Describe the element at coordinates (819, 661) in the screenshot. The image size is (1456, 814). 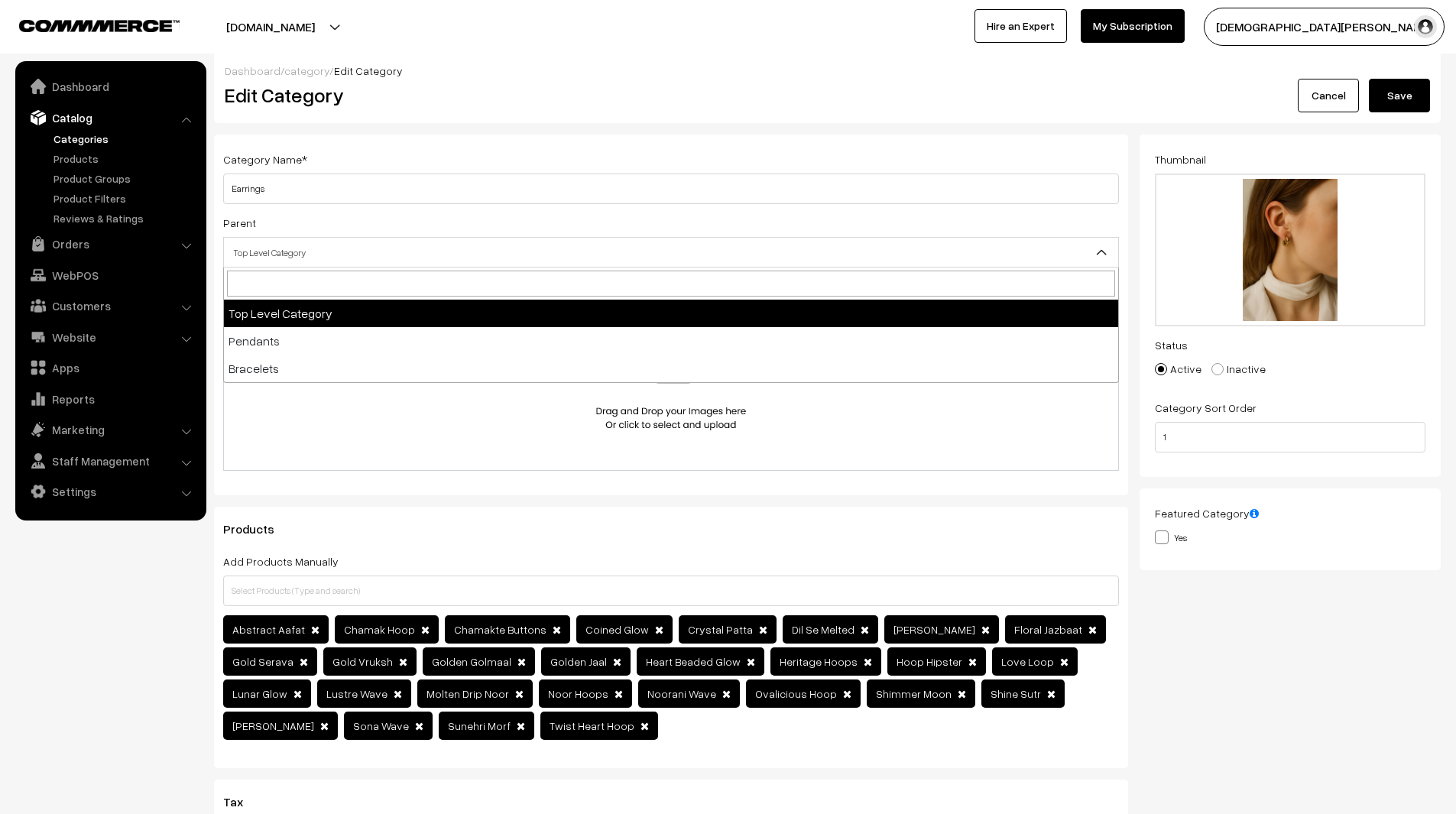
I see `span: Heritage Hoops` at that location.